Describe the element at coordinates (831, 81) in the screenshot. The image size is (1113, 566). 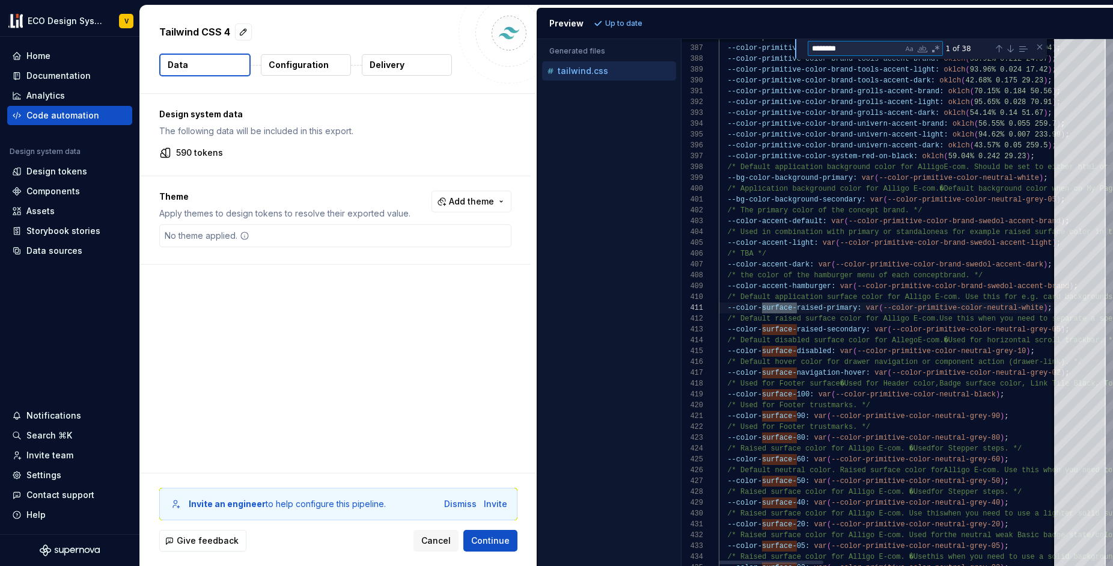
I see `span: --color-primitive-color-brand-tools-accent-dark:` at that location.